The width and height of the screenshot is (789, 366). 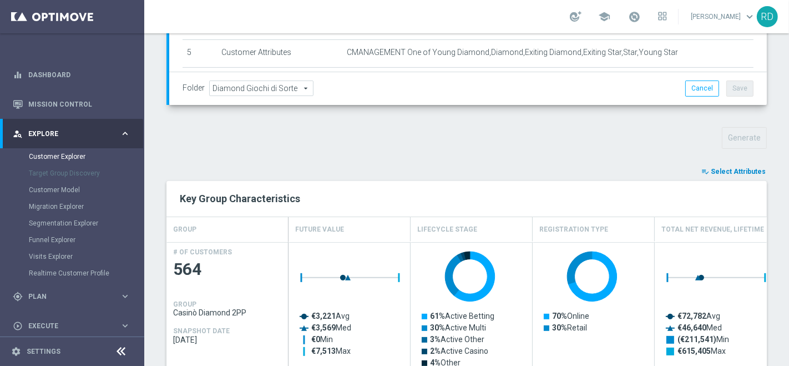 I want to click on span: 564, so click(x=227, y=269).